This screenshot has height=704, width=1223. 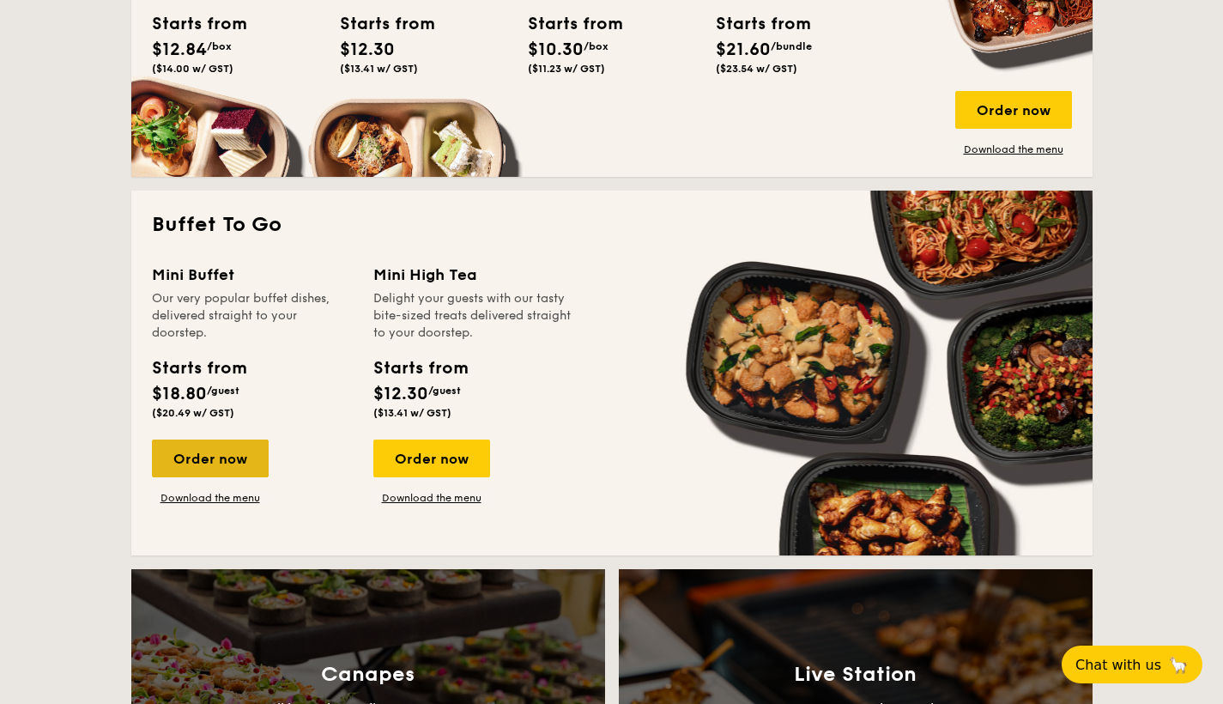 What do you see at coordinates (179, 50) in the screenshot?
I see `span: $12.84` at bounding box center [179, 50].